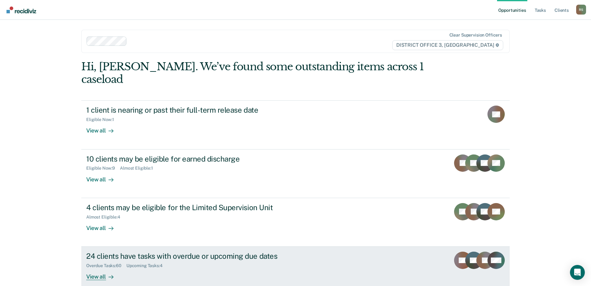  I want to click on div: Almost Eligible : 4, so click(106, 217).